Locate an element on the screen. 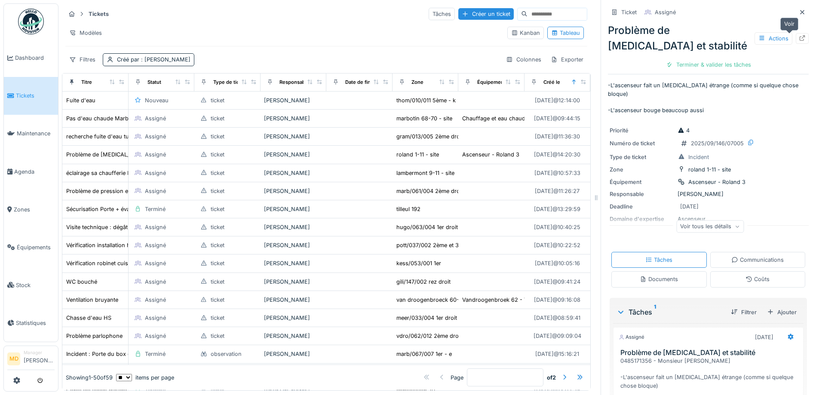  span: Statistiques is located at coordinates (35, 323).